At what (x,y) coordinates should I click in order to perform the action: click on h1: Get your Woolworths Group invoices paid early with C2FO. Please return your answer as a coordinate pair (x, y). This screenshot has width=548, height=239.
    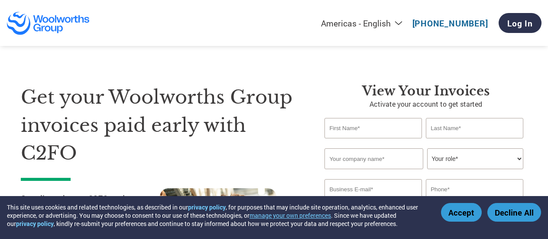
    Looking at the image, I should click on (159, 125).